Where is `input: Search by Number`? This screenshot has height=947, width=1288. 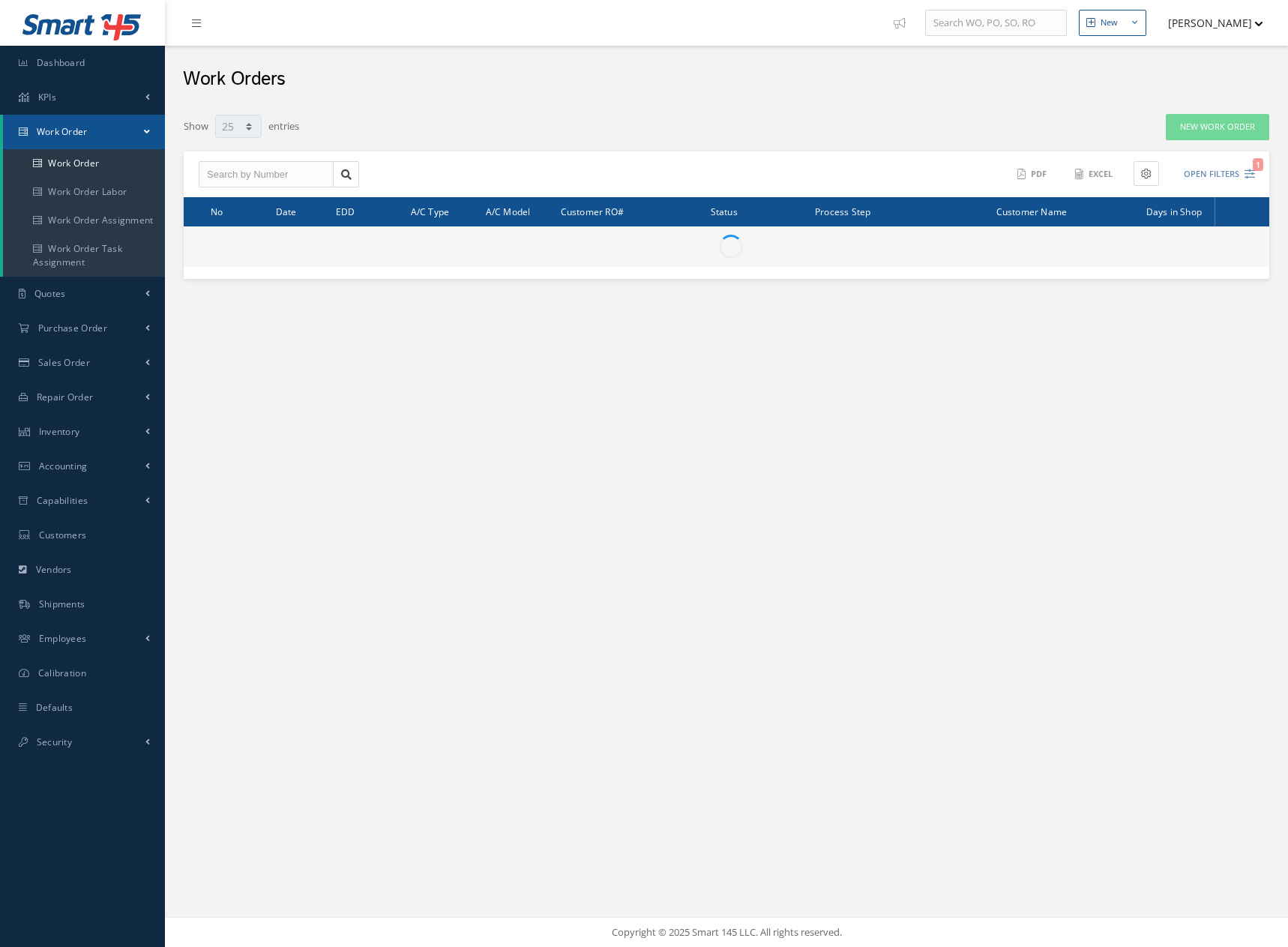 input: Search by Number is located at coordinates (266, 175).